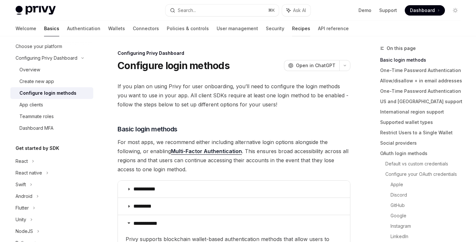  Describe the element at coordinates (31, 105) in the screenshot. I see `div: App clients` at that location.